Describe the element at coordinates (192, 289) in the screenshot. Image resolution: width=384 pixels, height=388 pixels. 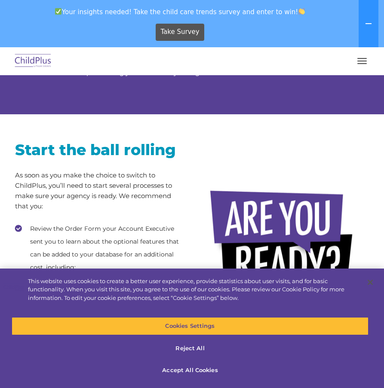
I see `div: This website uses cookies to create a better user experience, provide statistics about user visit...` at that location.